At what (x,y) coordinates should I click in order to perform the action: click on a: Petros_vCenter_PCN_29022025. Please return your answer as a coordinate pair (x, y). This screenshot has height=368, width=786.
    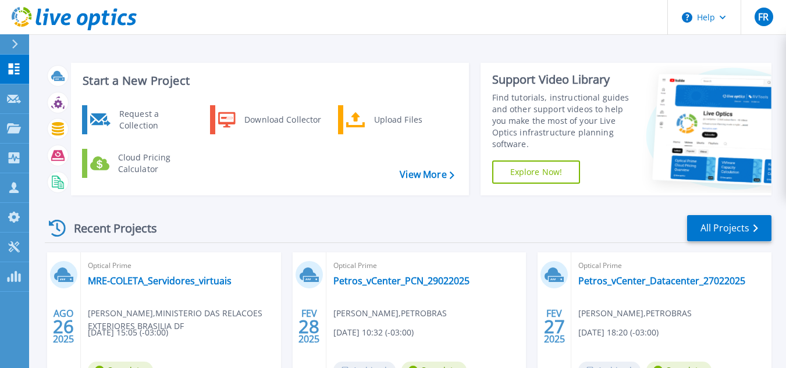
    Looking at the image, I should click on (402, 281).